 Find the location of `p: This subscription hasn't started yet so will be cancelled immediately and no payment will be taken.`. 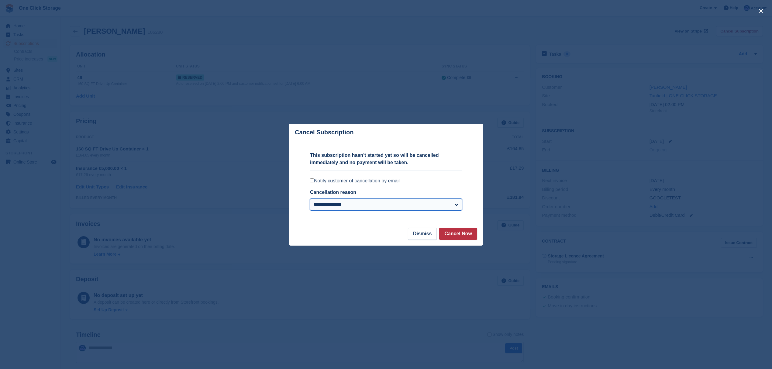

p: This subscription hasn't started yet so will be cancelled immediately and no payment will be taken. is located at coordinates (386, 159).